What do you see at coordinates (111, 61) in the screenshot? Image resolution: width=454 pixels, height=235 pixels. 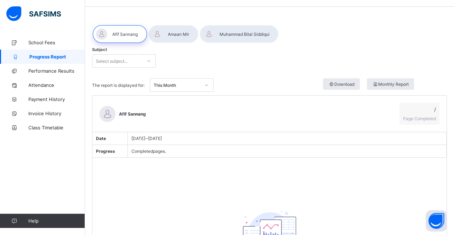 I see `div: Select subject...` at bounding box center [111, 61].